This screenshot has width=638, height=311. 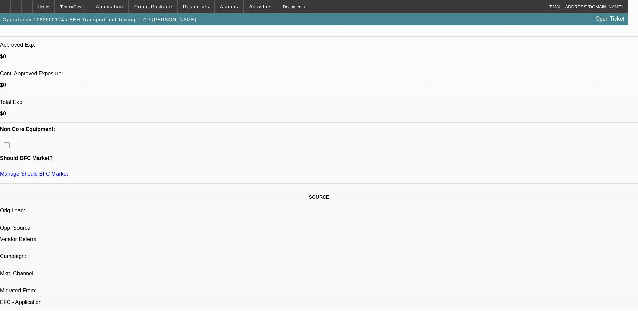 What do you see at coordinates (196, 7) in the screenshot?
I see `button: Resources` at bounding box center [196, 7].